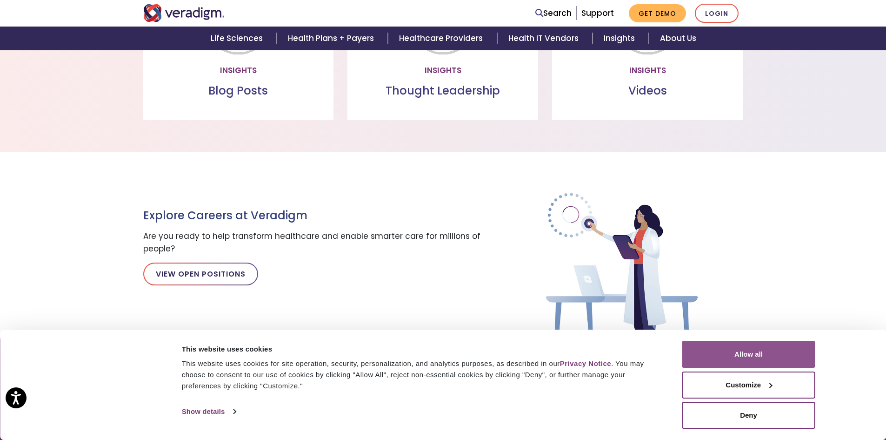 The height and width of the screenshot is (440, 886). Describe the element at coordinates (315, 215) in the screenshot. I see `h3: Explore Careers at Veradigm` at that location.